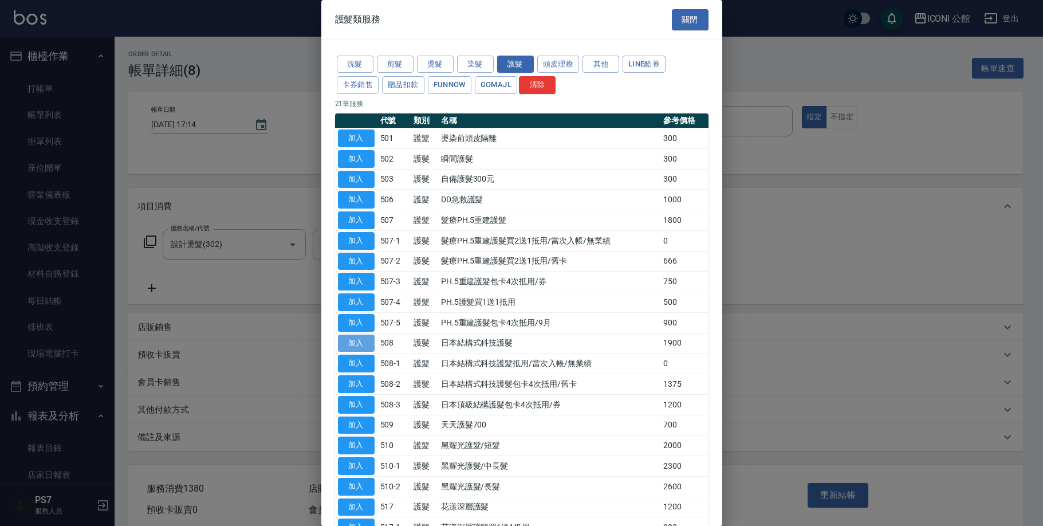 The width and height of the screenshot is (1043, 526). Describe the element at coordinates (403, 85) in the screenshot. I see `button: 贈品扣款` at that location.